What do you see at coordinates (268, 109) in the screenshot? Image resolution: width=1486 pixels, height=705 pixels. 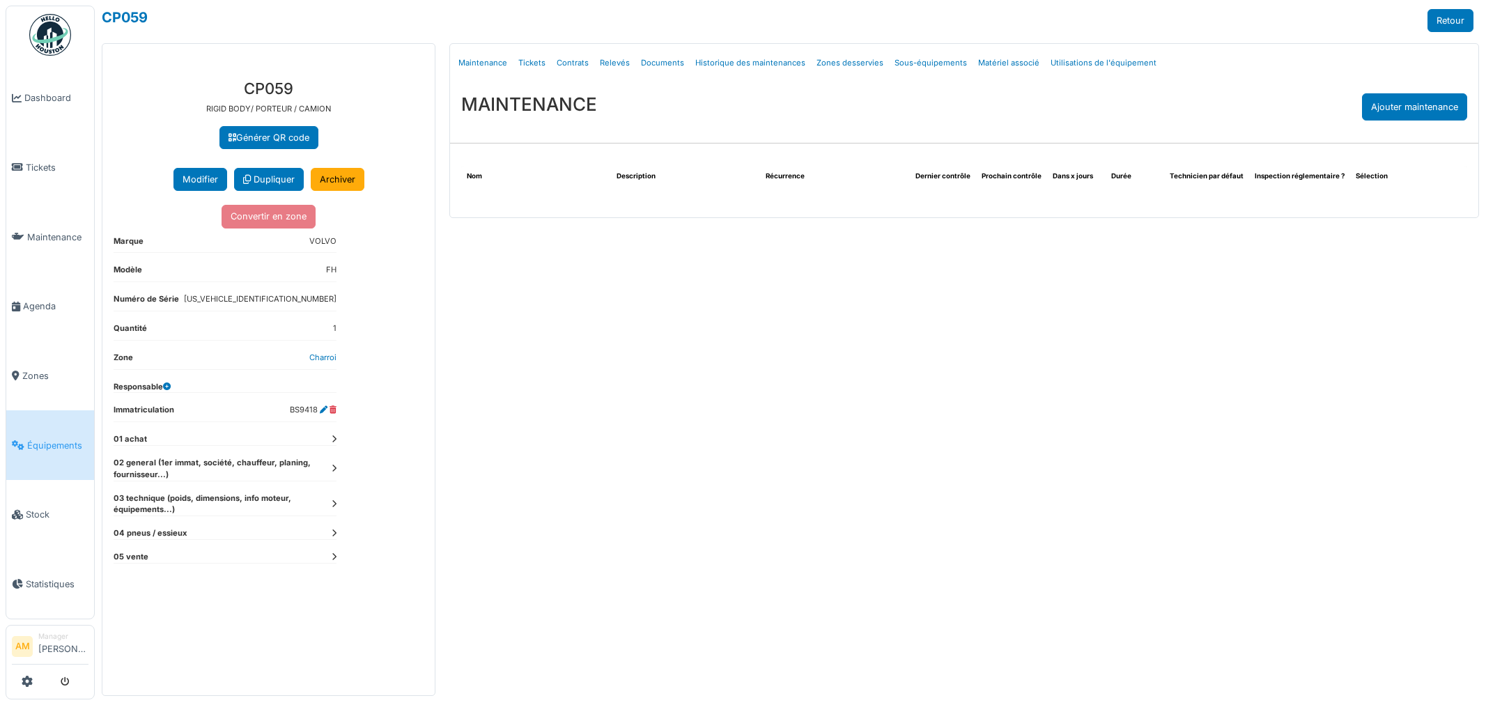 I see `p: RIGID BODY/ PORTEUR / CAMION` at bounding box center [268, 109].